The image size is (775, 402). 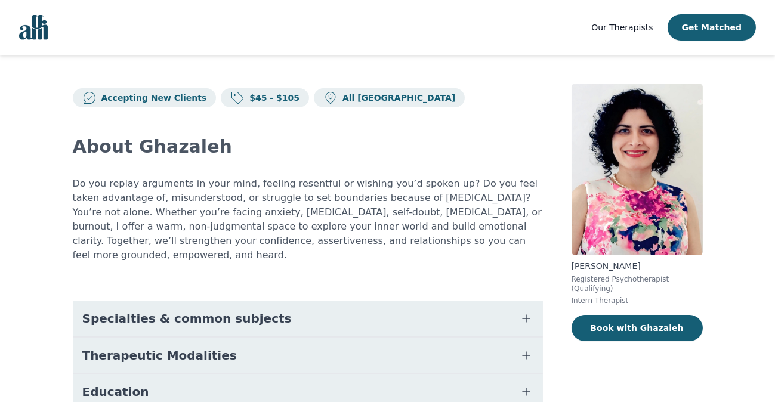 What do you see at coordinates (637, 301) in the screenshot?
I see `p: Intern Therapist` at bounding box center [637, 301].